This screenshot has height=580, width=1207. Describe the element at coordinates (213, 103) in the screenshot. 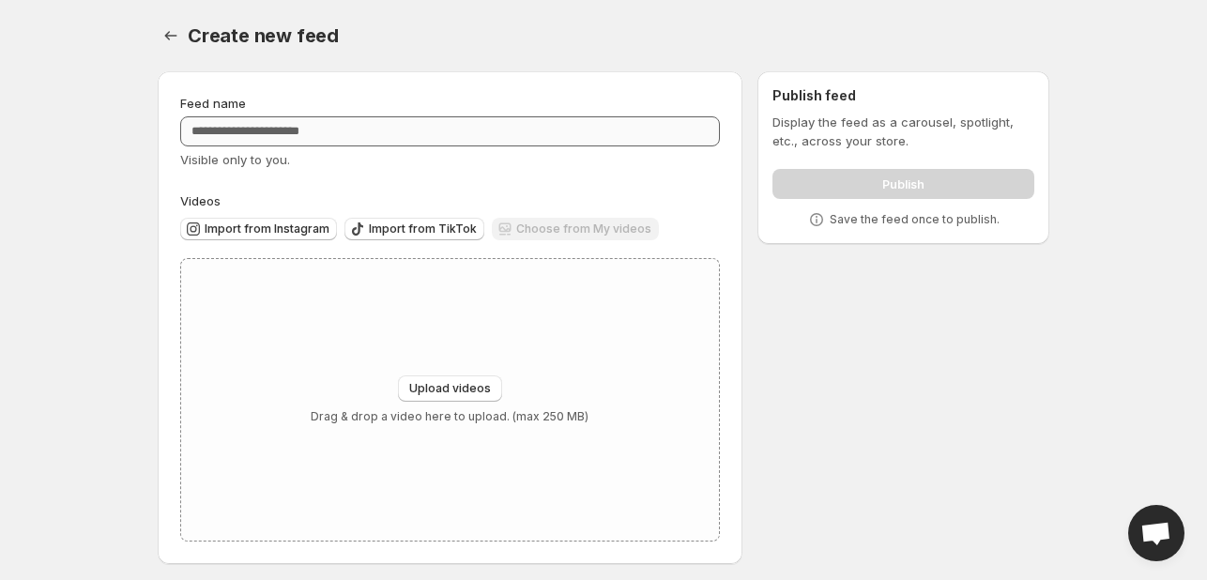

I see `span: Feed name` at that location.